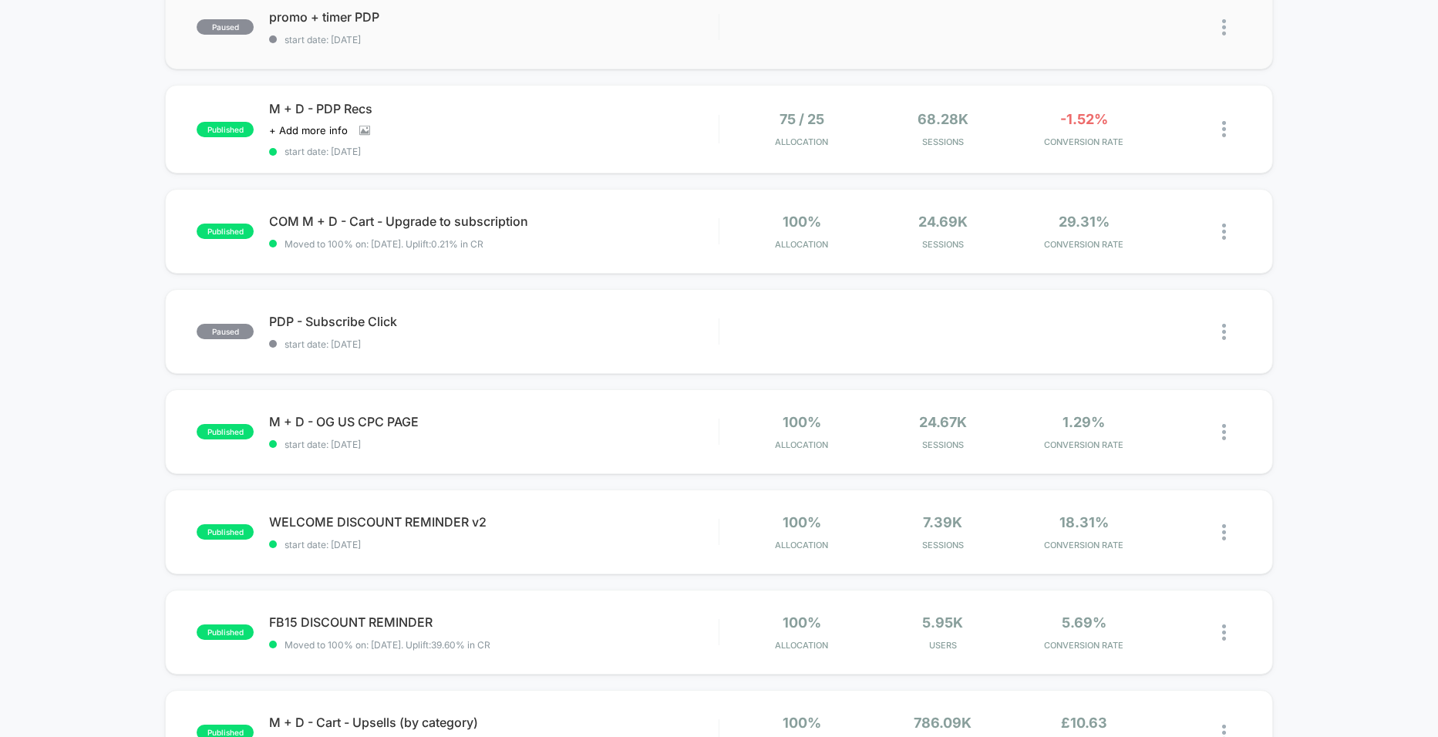 The width and height of the screenshot is (1438, 737). Describe the element at coordinates (942, 522) in the screenshot. I see `span: 7.39k` at that location.